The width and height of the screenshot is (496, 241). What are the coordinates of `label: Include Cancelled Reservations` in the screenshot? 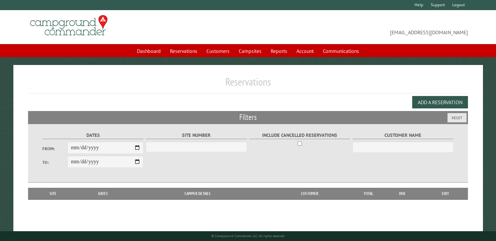 It's located at (300, 135).